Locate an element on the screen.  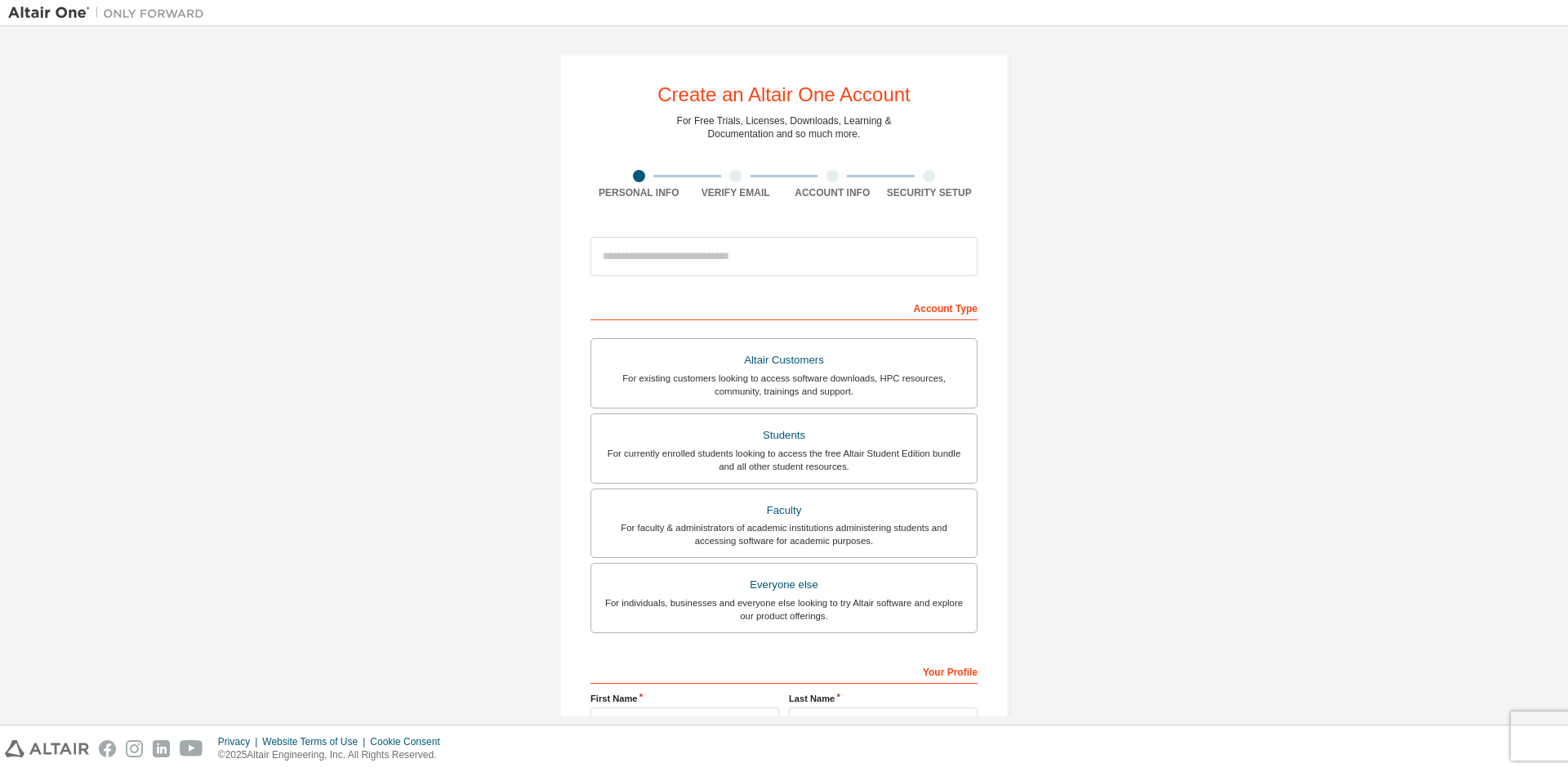
div: Account Info is located at coordinates (832, 193).